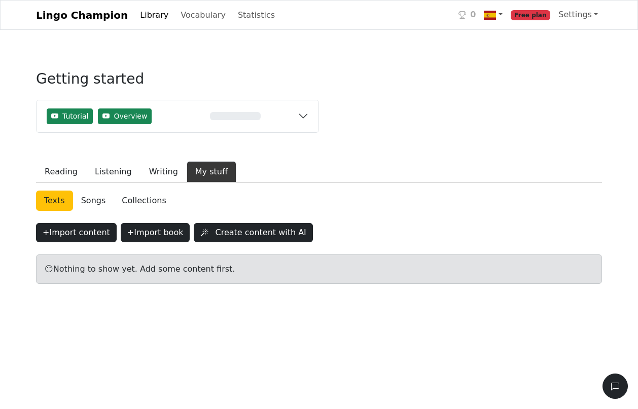  What do you see at coordinates (125, 116) in the screenshot?
I see `button: Overview` at bounding box center [125, 116].